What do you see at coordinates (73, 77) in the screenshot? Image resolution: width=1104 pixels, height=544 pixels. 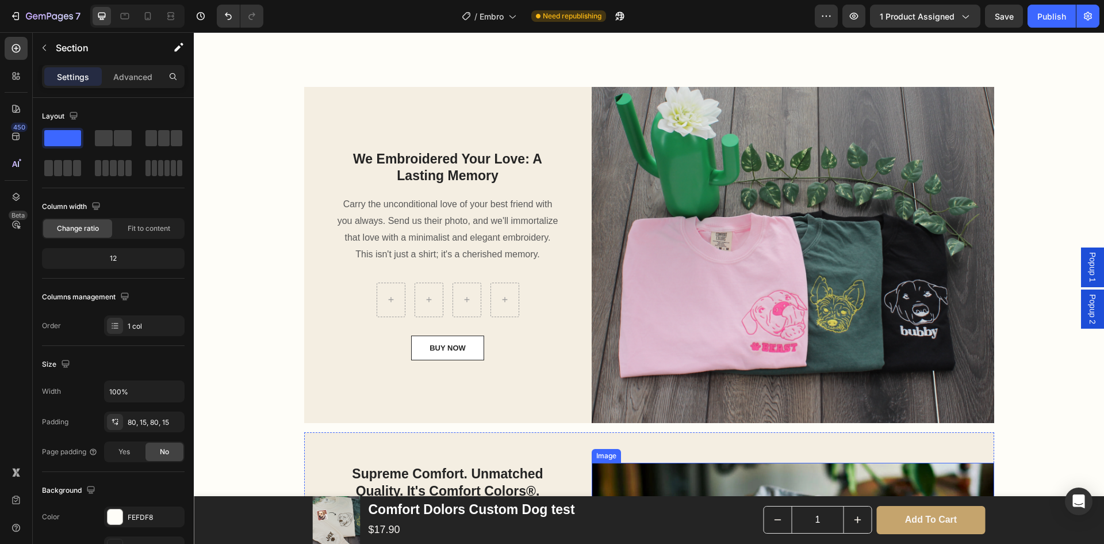 I see `p: Settings` at bounding box center [73, 77].